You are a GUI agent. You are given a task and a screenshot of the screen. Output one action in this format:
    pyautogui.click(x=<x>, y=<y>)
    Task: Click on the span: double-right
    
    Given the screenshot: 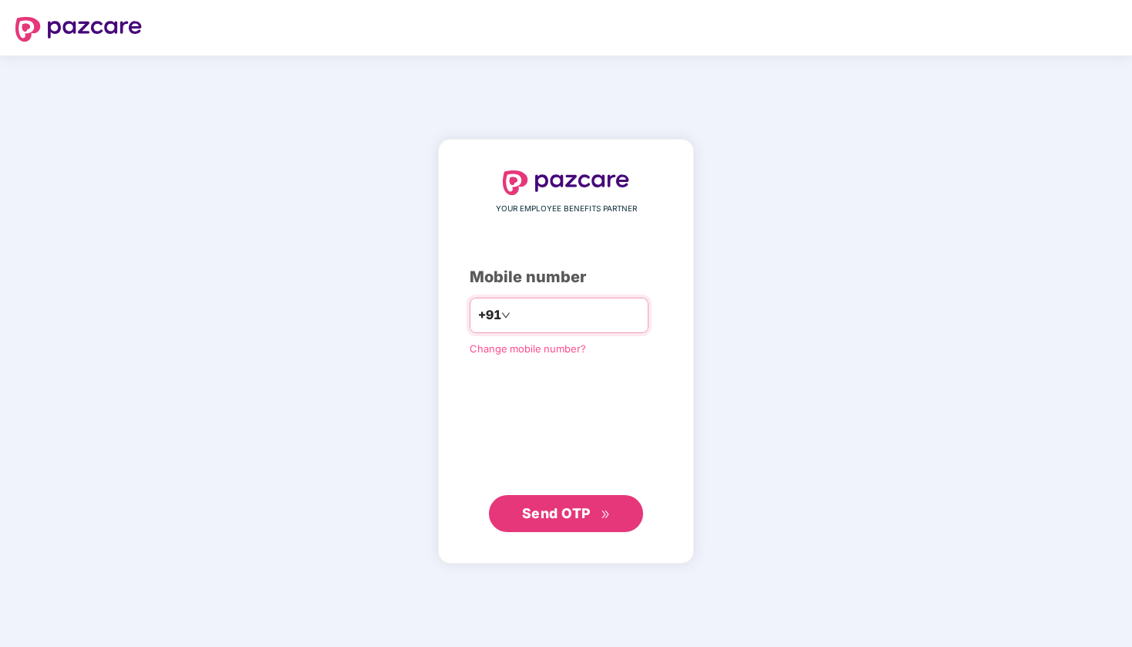 What is the action you would take?
    pyautogui.click(x=605, y=514)
    